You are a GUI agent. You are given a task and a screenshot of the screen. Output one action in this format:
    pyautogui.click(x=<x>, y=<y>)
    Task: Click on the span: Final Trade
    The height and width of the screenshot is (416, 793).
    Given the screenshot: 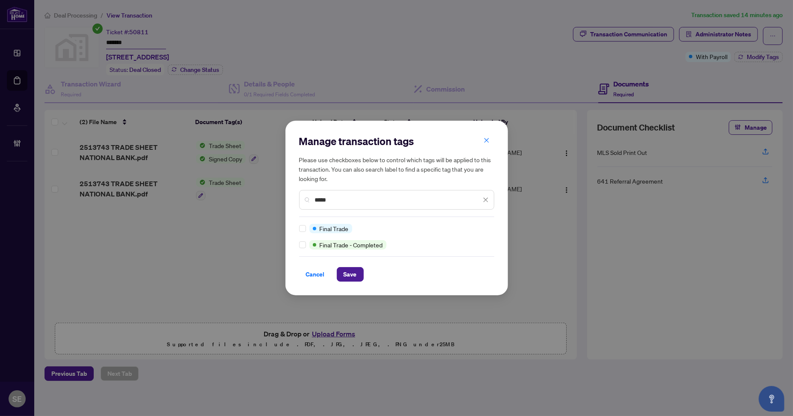 What is the action you would take?
    pyautogui.click(x=334, y=229)
    